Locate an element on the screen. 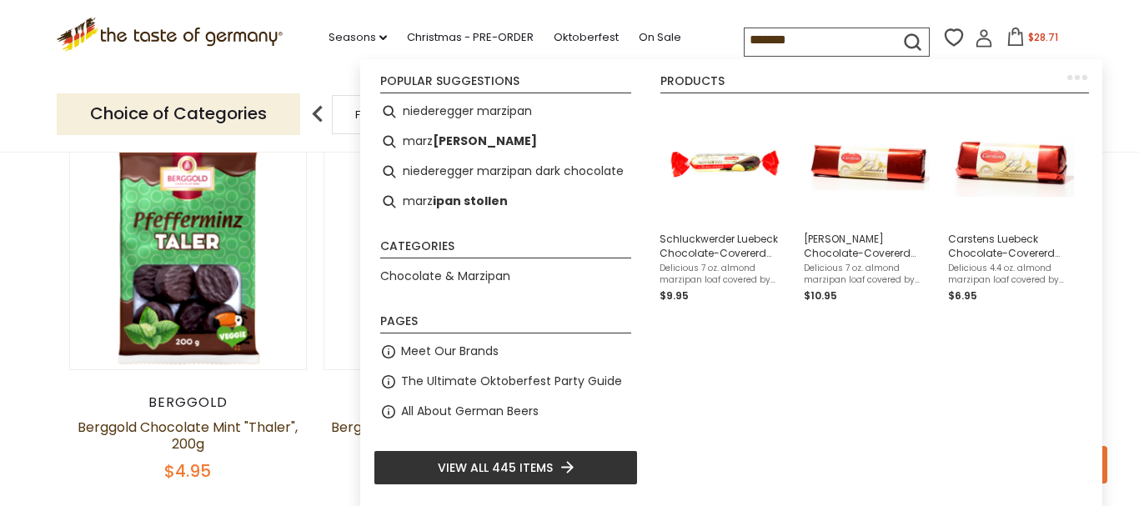  li: The Ultimate Oktoberfest Party Guide is located at coordinates (505, 382).